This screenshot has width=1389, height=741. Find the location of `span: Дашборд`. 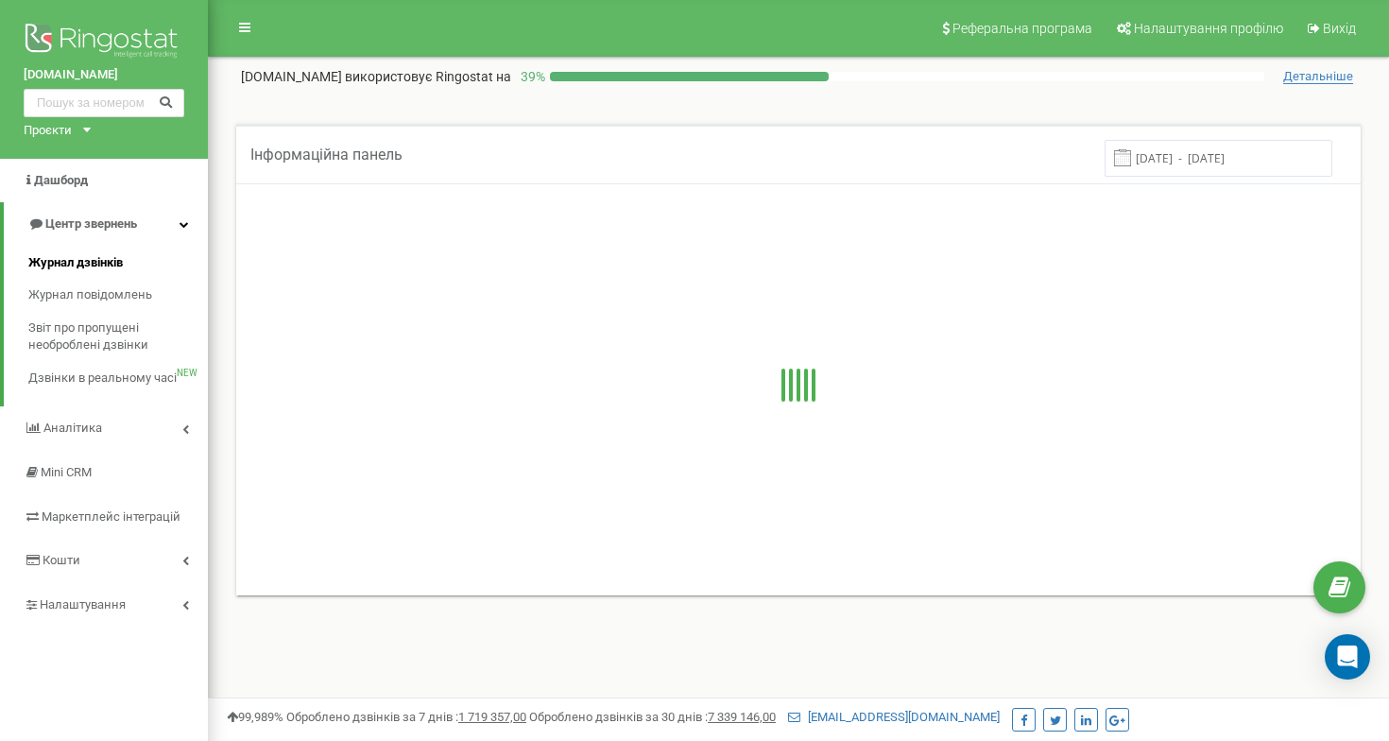

span: Дашборд is located at coordinates (60, 180).